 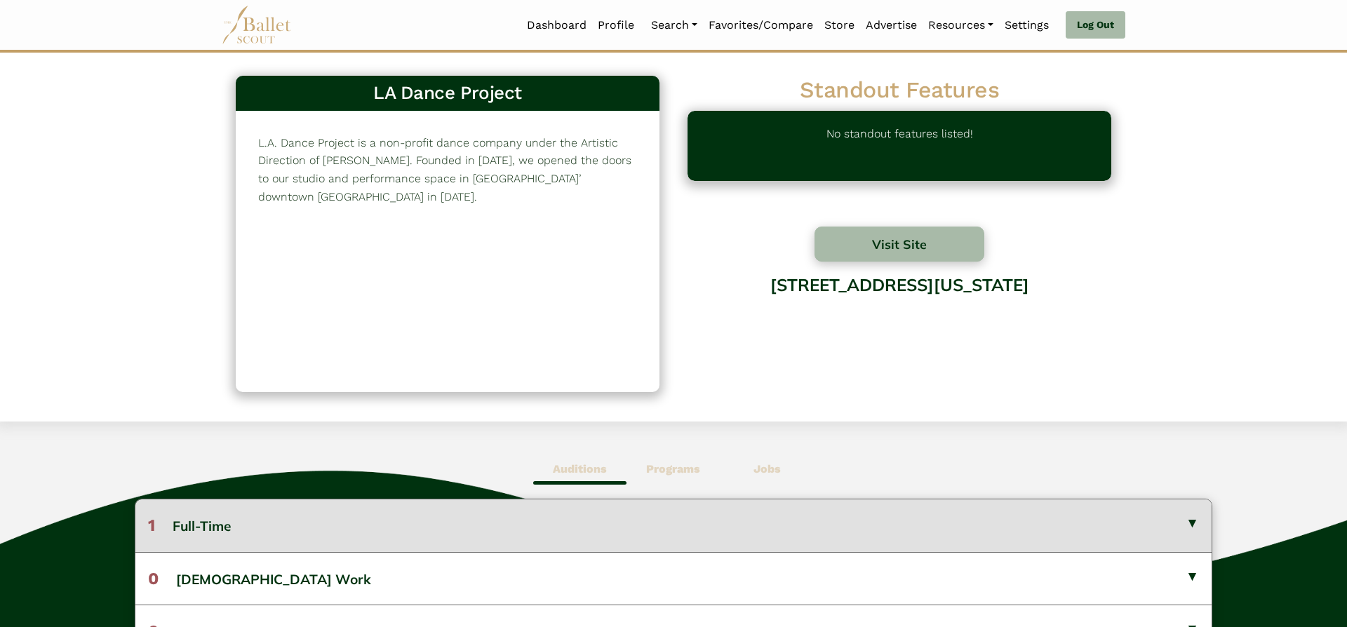 What do you see at coordinates (767, 469) in the screenshot?
I see `b: Jobs` at bounding box center [767, 469].